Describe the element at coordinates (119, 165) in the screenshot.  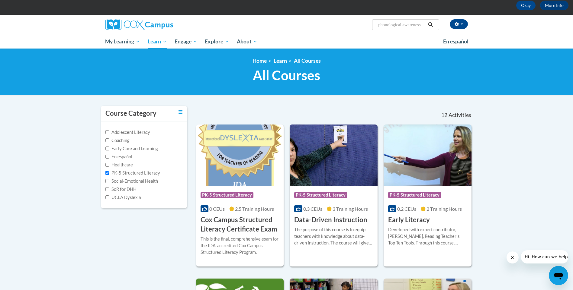
I see `label: Healthcare` at that location.